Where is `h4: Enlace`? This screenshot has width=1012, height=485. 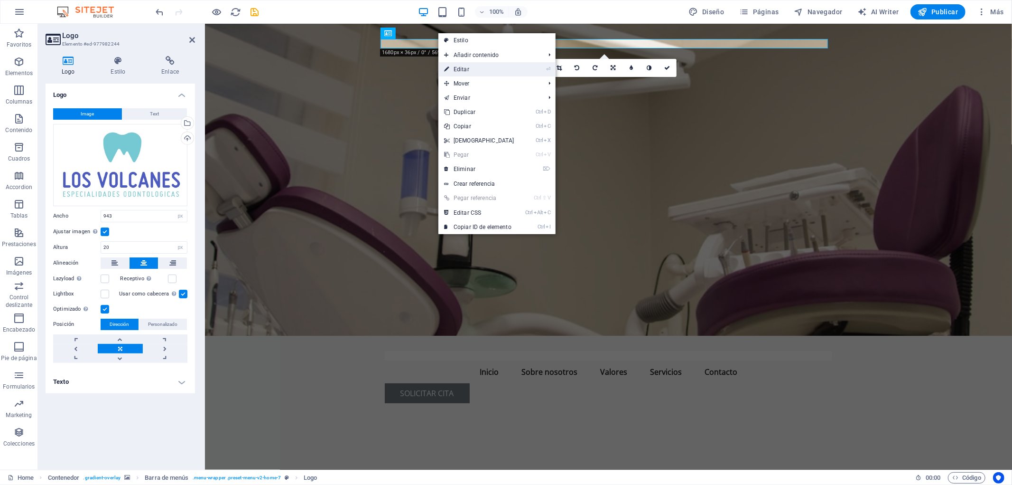 h4: Enlace is located at coordinates (170, 66).